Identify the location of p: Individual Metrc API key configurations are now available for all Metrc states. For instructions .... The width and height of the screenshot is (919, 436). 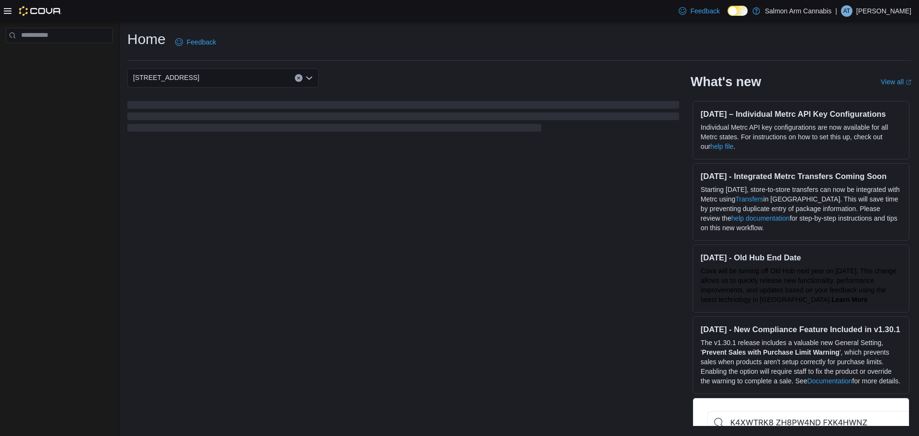
(801, 137).